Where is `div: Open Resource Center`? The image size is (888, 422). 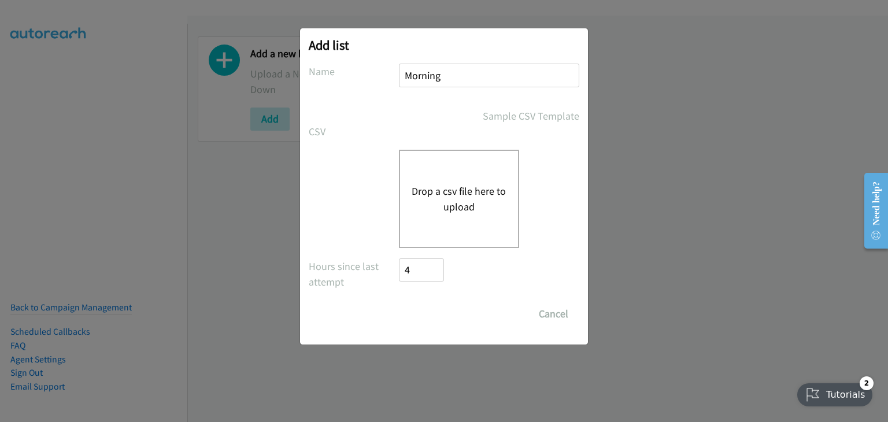
div: Open Resource Center is located at coordinates (21, 46).